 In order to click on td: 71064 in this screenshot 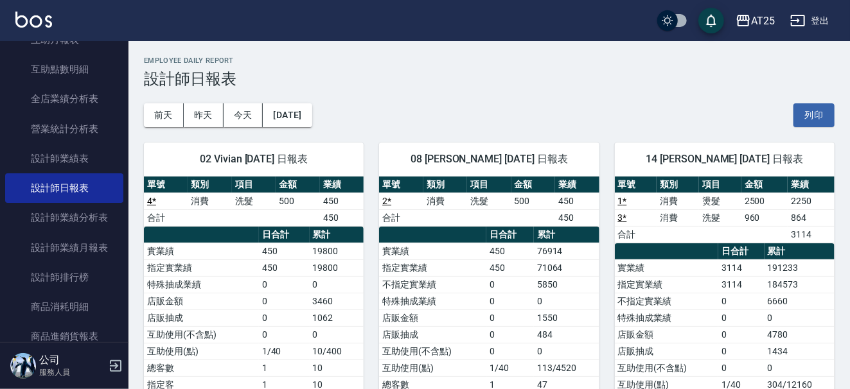, I will do `click(567, 268)`.